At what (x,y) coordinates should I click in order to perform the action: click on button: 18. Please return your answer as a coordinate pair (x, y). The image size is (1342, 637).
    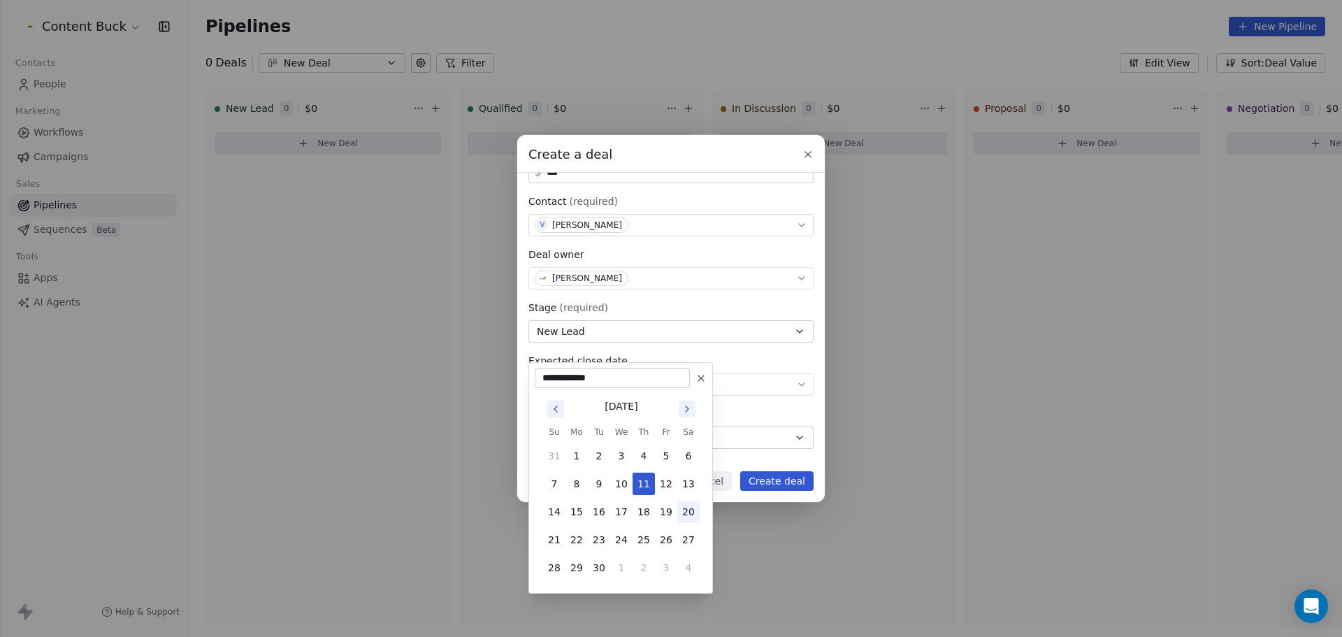
    Looking at the image, I should click on (644, 512).